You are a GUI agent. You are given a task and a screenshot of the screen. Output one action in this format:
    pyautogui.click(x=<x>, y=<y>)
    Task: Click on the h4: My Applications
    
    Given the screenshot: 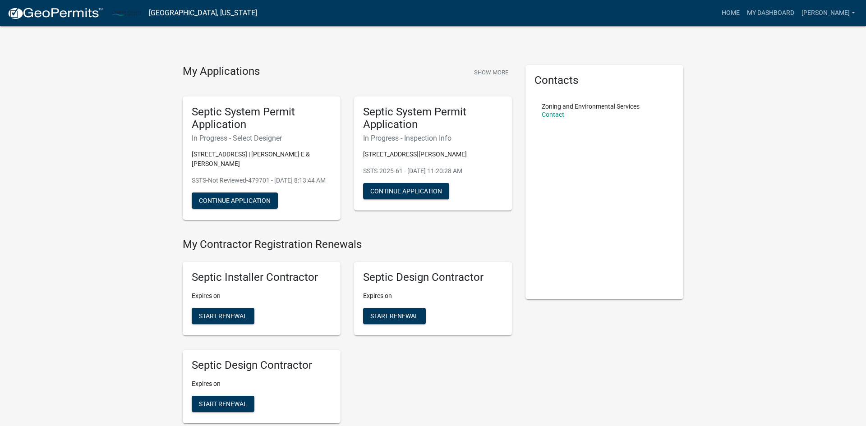 What is the action you would take?
    pyautogui.click(x=221, y=72)
    